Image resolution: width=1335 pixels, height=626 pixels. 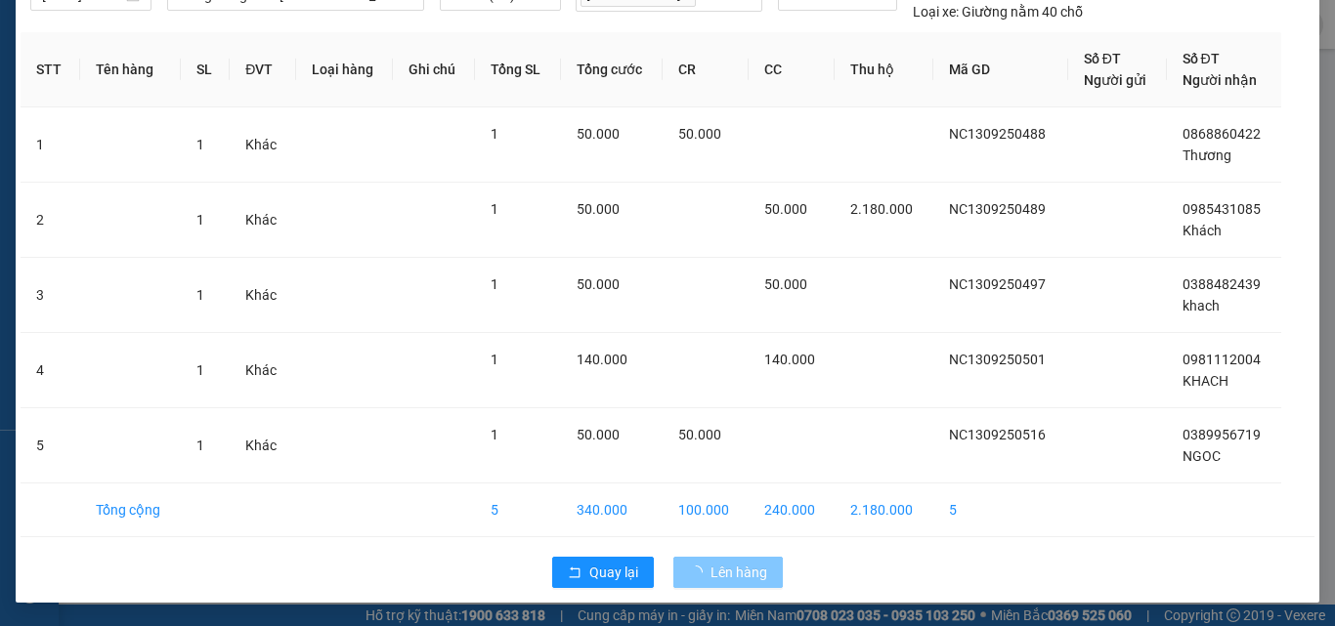 I want to click on span: 0389956719, so click(x=1221, y=435).